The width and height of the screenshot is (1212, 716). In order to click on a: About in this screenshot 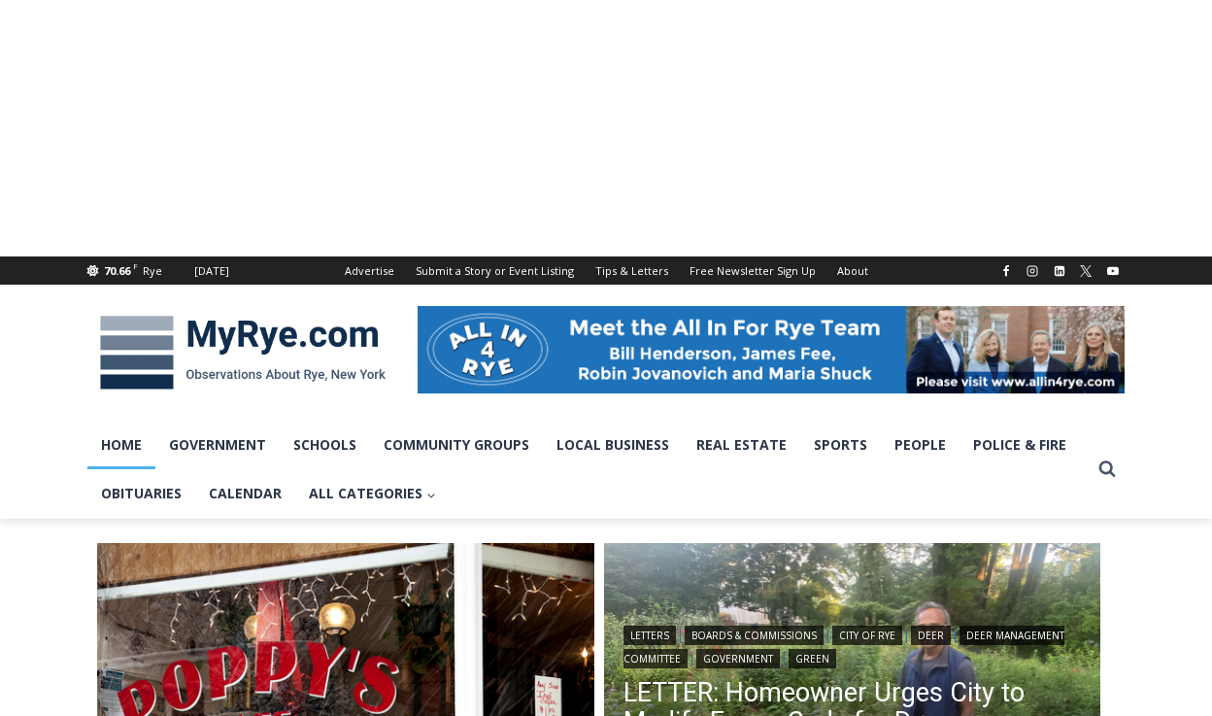, I will do `click(853, 270)`.